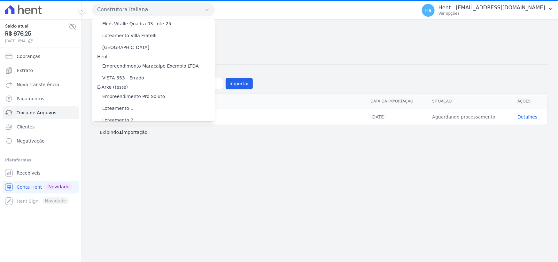 Image resolution: width=558 pixels, height=262 pixels. Describe the element at coordinates (239, 83) in the screenshot. I see `button: Importar` at that location.